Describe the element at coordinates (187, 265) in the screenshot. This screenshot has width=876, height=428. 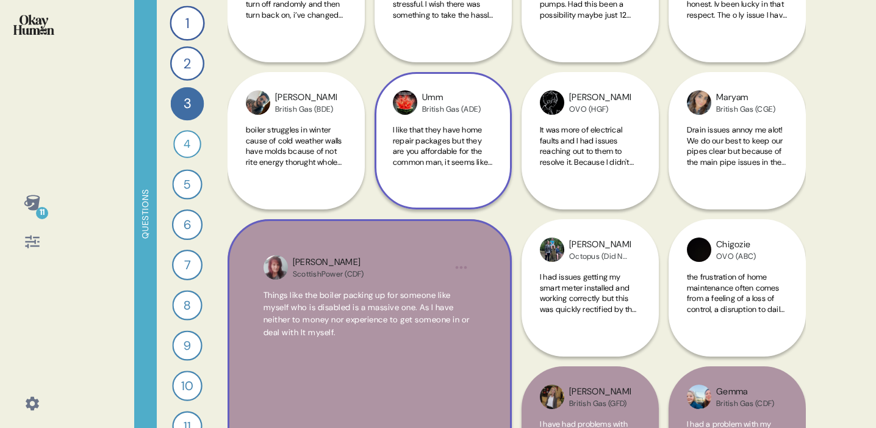
I see `div: 7` at that location.